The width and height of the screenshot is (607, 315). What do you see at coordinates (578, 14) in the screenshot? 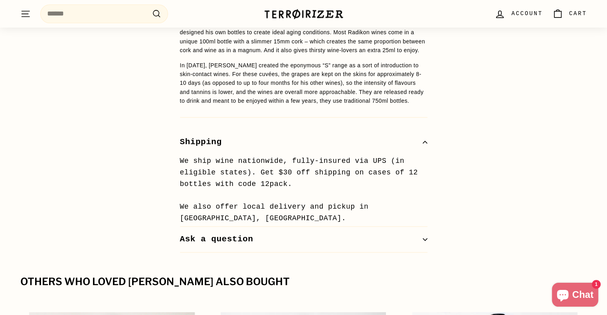
I see `span: Cart` at bounding box center [578, 14].